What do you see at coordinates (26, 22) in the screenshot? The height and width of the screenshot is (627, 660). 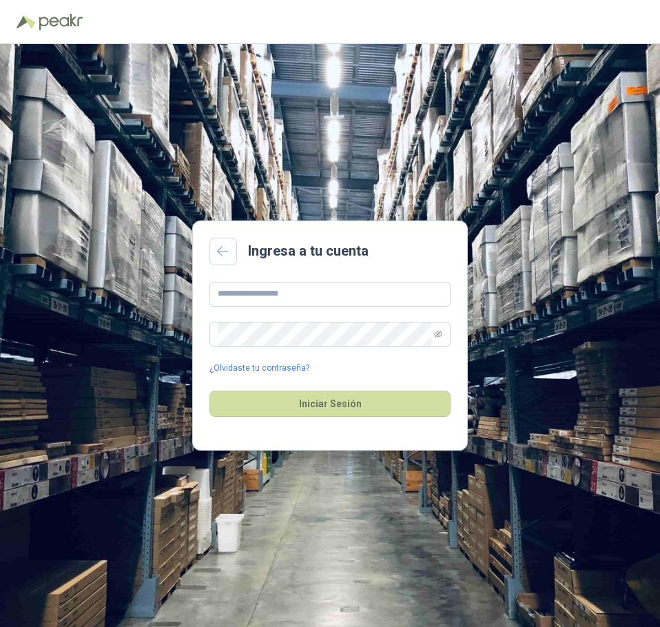 I see `img: Logo` at bounding box center [26, 22].